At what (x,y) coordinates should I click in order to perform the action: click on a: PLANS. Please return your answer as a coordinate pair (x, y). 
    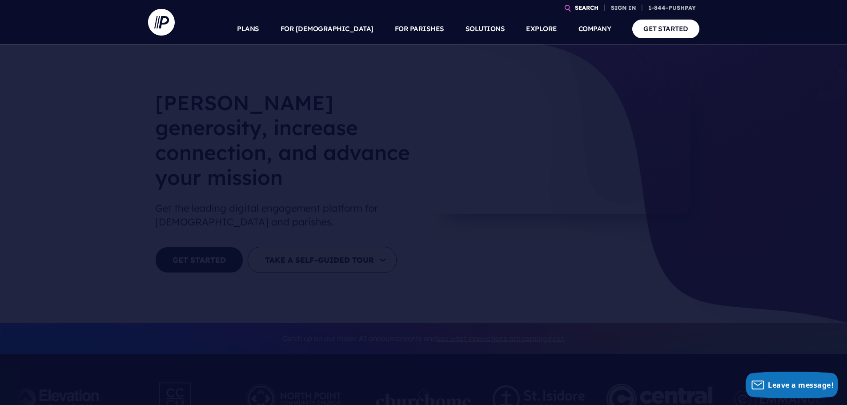
    Looking at the image, I should click on (248, 29).